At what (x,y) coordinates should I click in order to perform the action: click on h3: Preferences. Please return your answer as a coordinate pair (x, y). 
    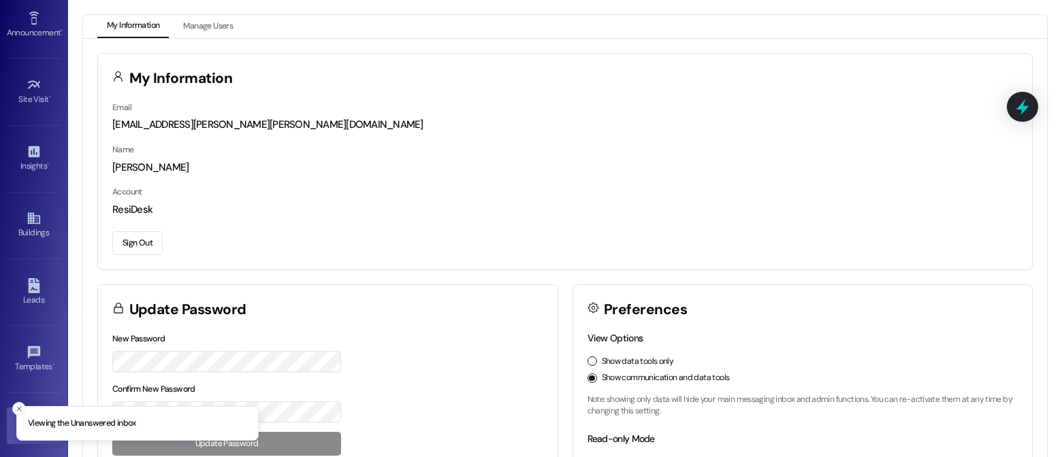
    Looking at the image, I should click on (645, 310).